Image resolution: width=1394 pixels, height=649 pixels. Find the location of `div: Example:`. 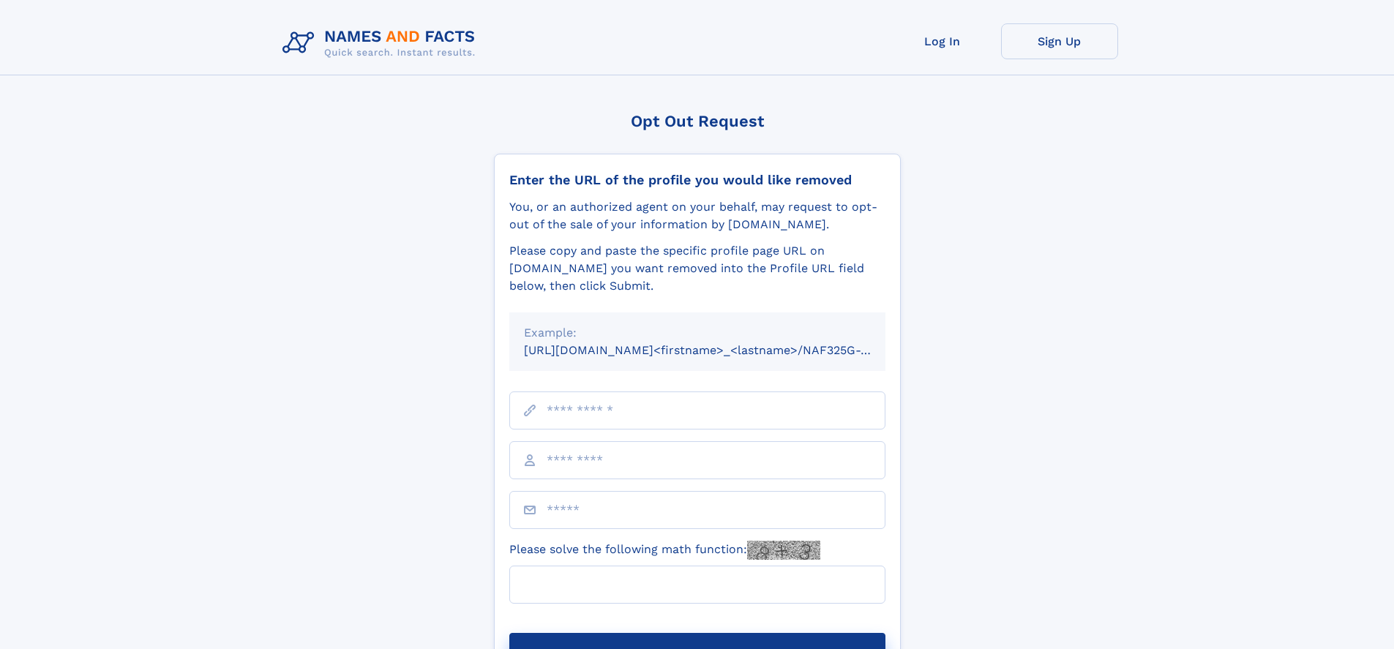

div: Example: is located at coordinates (697, 333).